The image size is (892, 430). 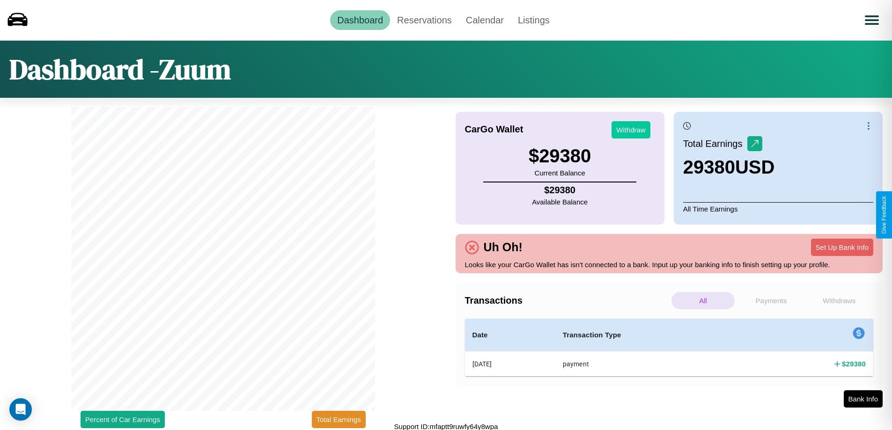 What do you see at coordinates (839, 301) in the screenshot?
I see `p: Withdraws` at bounding box center [839, 301].